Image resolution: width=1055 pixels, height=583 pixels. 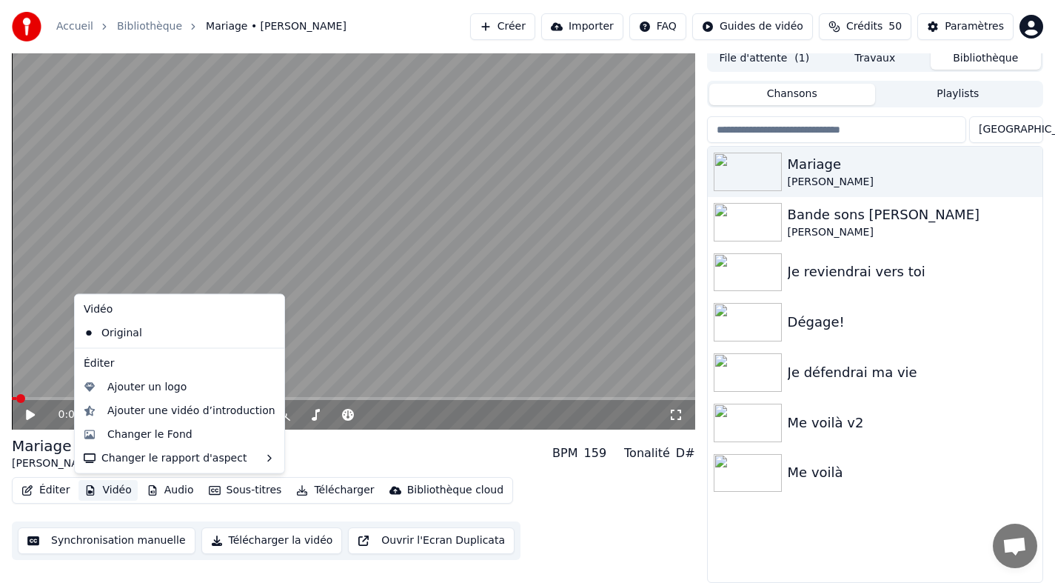 What do you see at coordinates (147, 387) in the screenshot?
I see `div: Ajouter un logo` at bounding box center [147, 387].